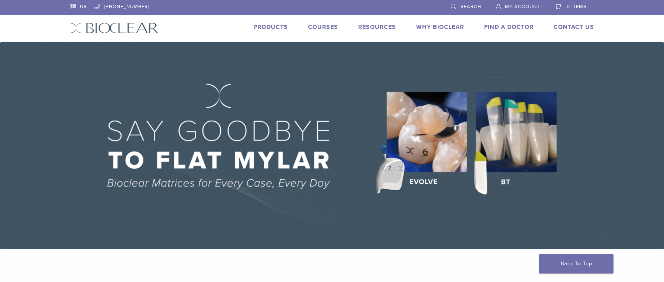 The width and height of the screenshot is (664, 282). What do you see at coordinates (574, 27) in the screenshot?
I see `a: Contact Us` at bounding box center [574, 27].